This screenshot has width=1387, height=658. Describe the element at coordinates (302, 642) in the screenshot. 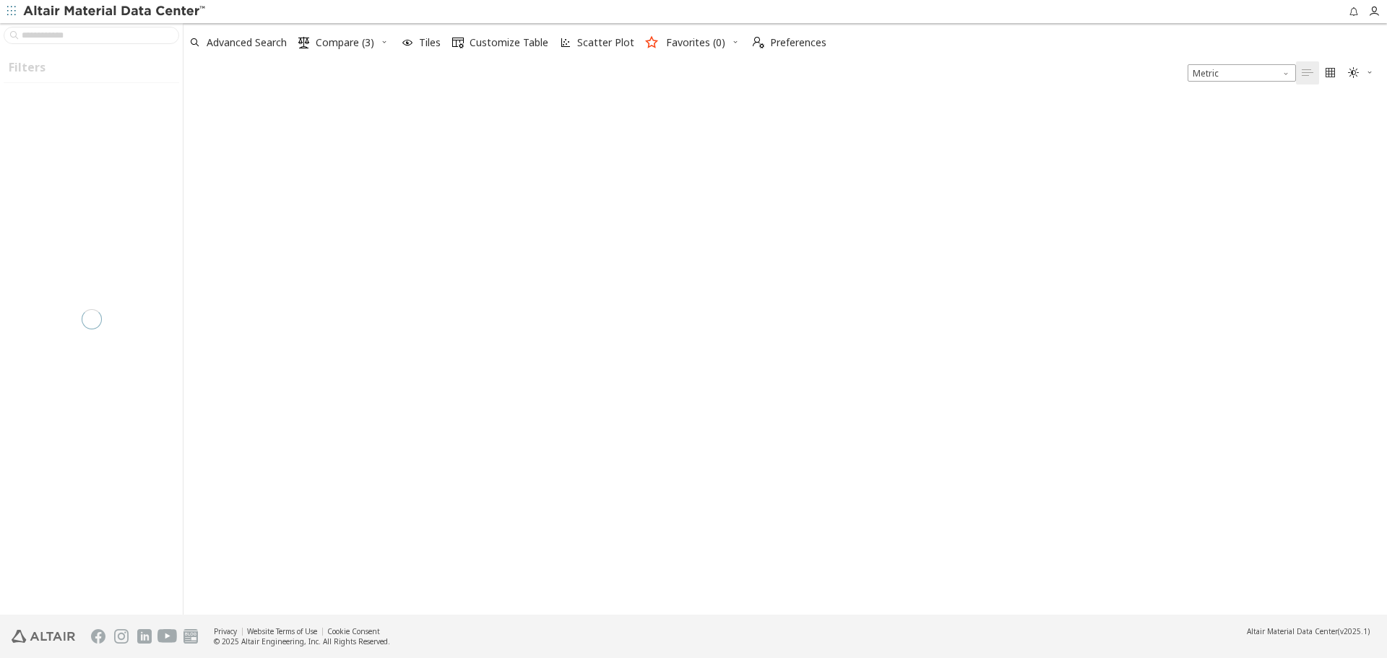

I see `div: © 2025 Altair Engineering, Inc. All Rights Reserved.` at that location.